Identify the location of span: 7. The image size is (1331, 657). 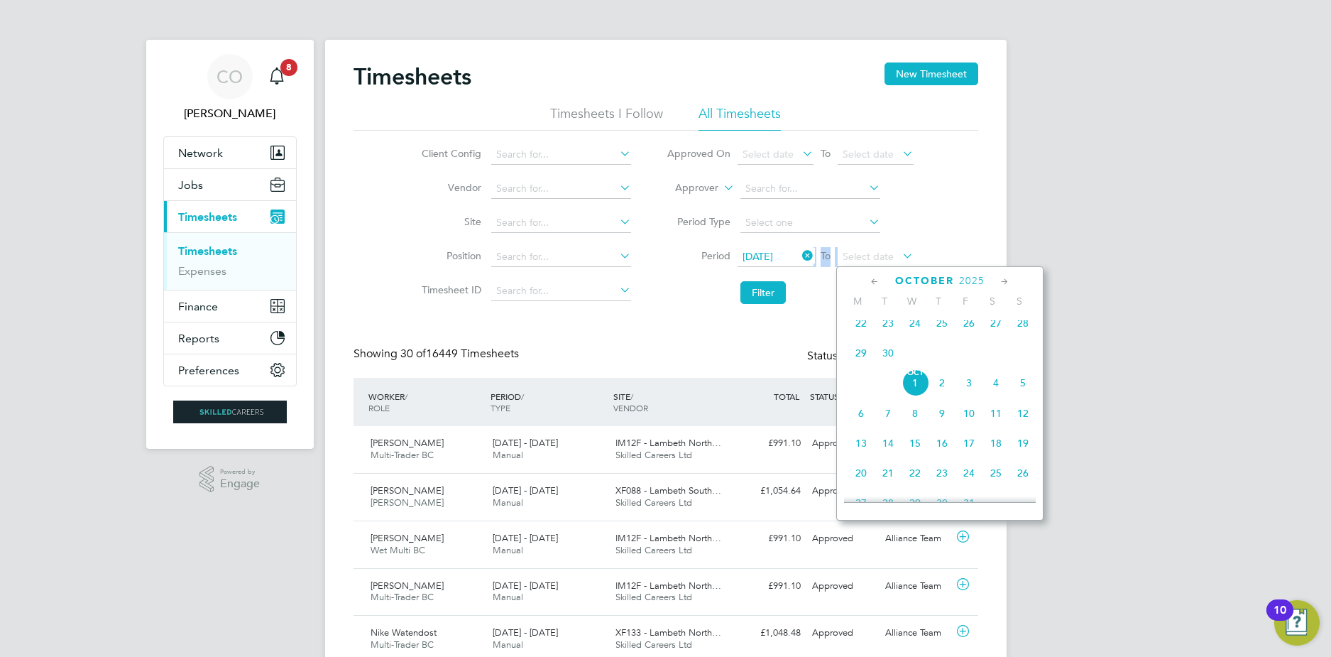
(888, 413).